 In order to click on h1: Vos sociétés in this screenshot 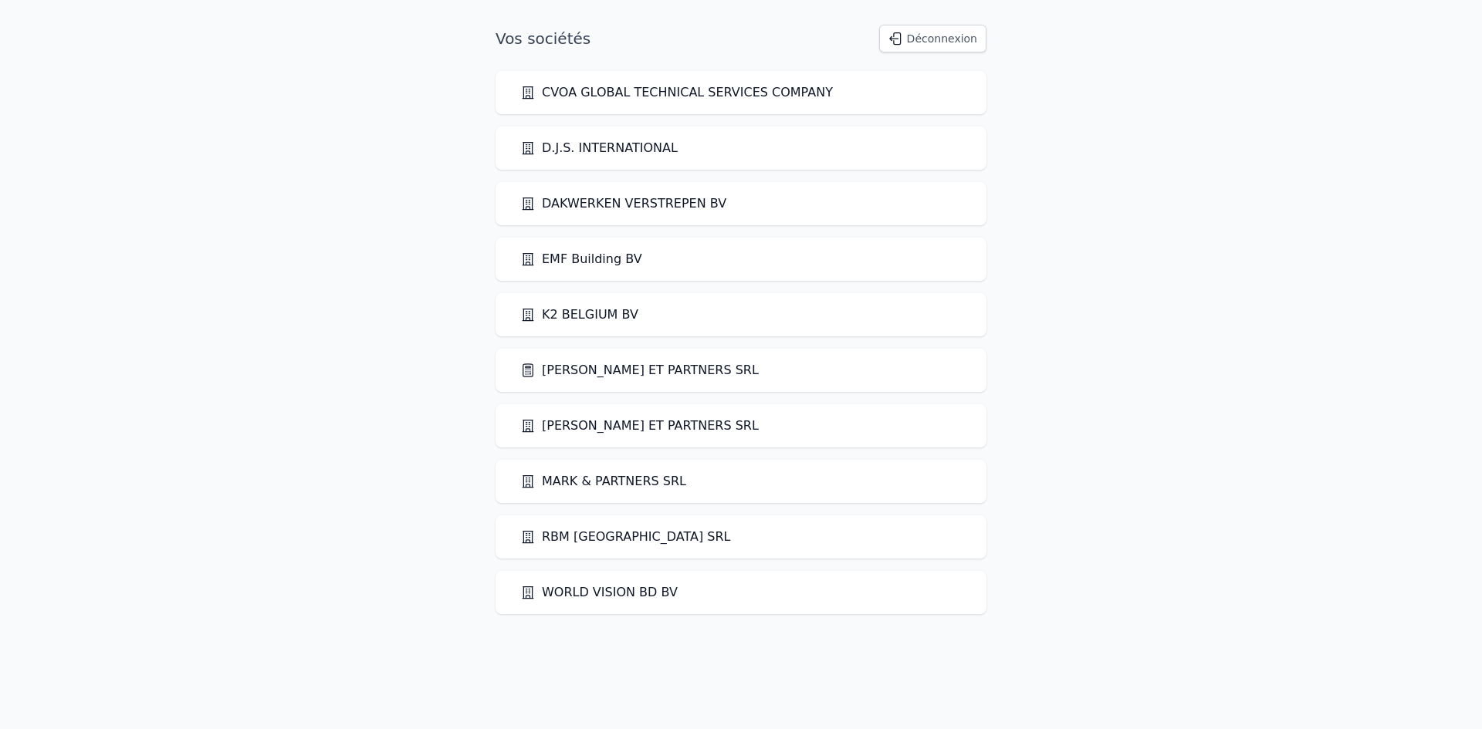, I will do `click(542, 39)`.